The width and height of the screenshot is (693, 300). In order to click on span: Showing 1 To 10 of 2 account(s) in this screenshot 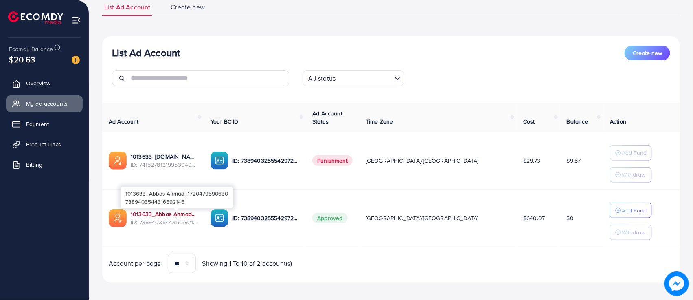, I will do `click(247, 263)`.